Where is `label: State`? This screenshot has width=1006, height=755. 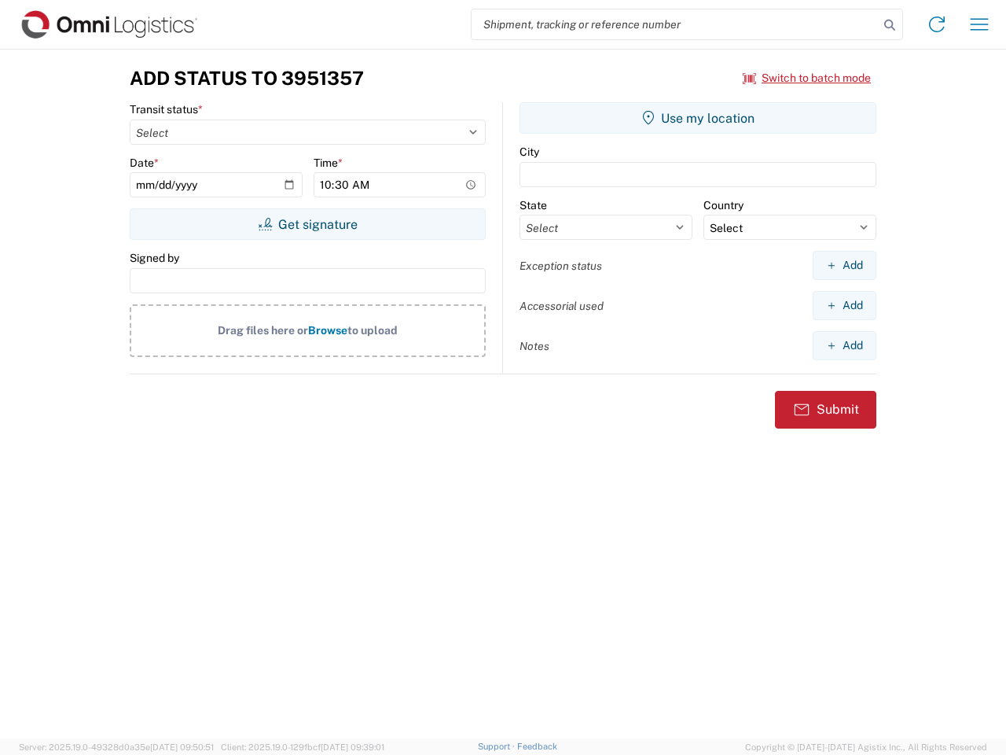
label: State is located at coordinates (533, 205).